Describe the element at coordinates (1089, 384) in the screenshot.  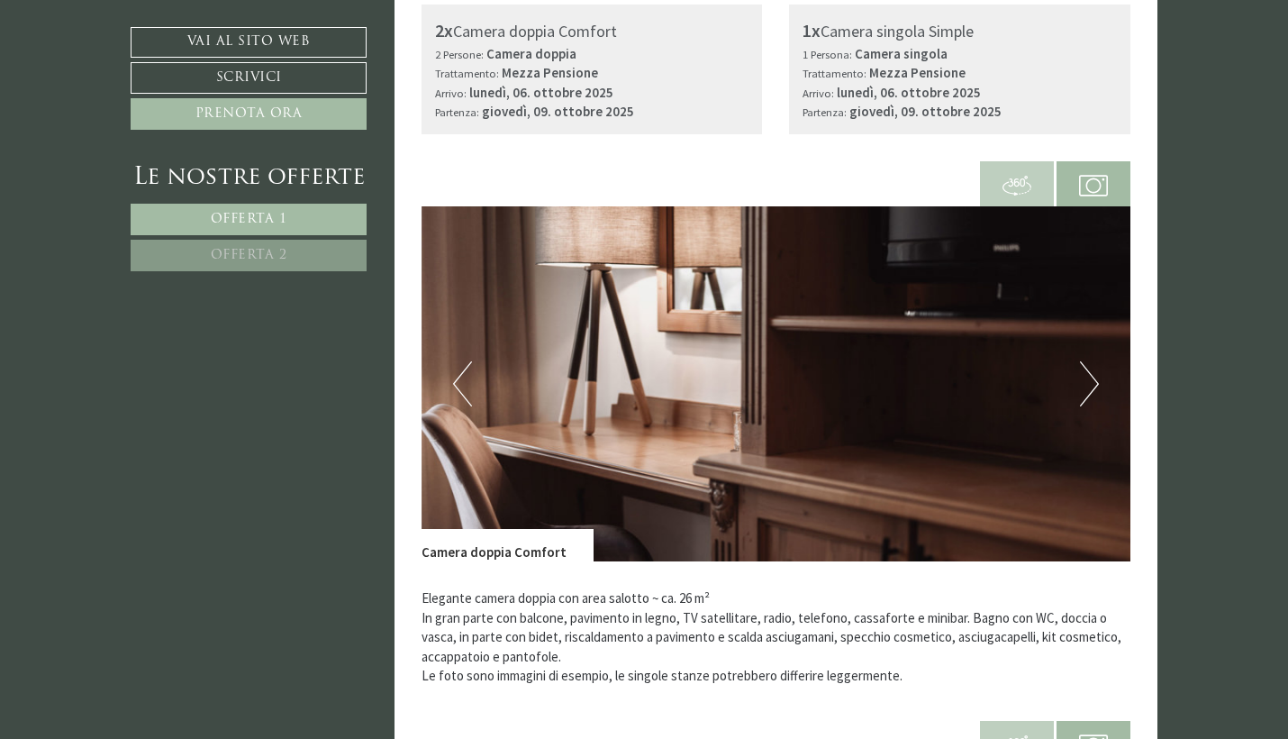
I see `button: Next` at that location.